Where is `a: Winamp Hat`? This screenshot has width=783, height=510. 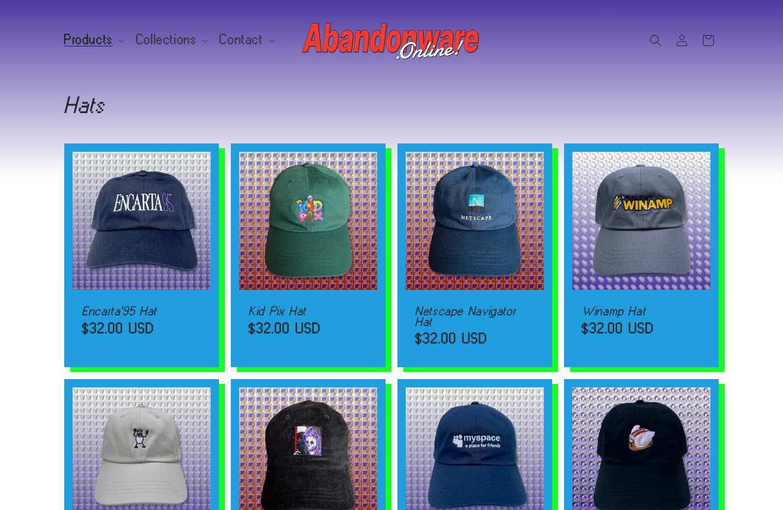 a: Winamp Hat is located at coordinates (641, 311).